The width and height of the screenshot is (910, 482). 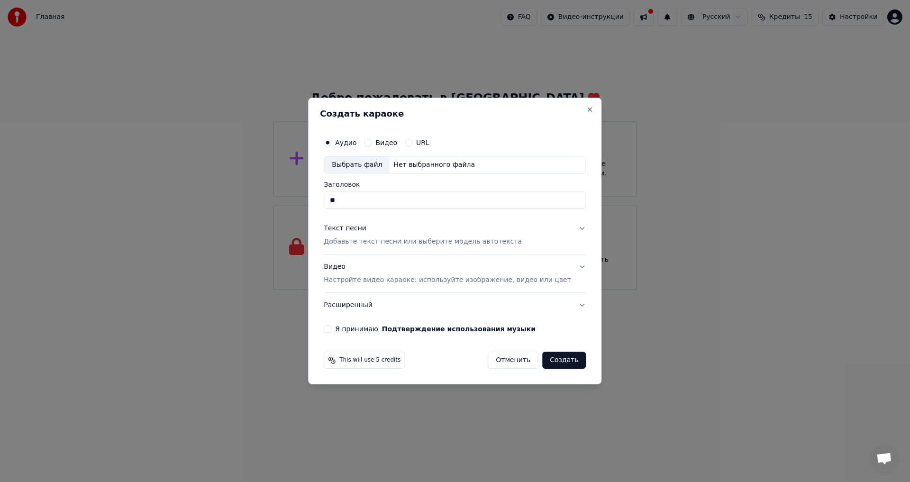 What do you see at coordinates (513, 360) in the screenshot?
I see `button: Отменить` at bounding box center [513, 360].